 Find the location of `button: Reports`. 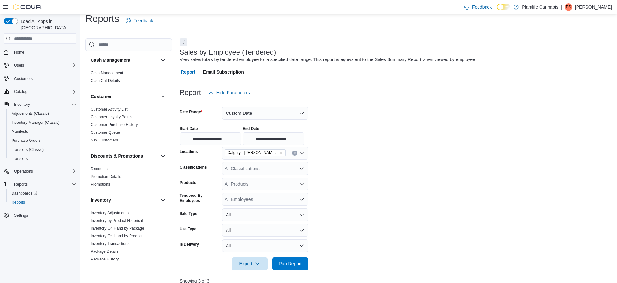

button: Reports is located at coordinates (40, 184).